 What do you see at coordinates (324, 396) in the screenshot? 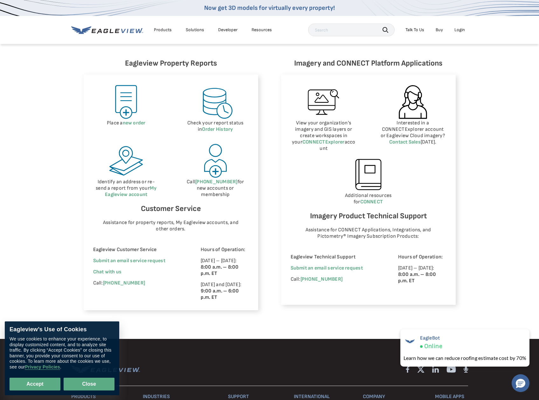
I see `h3: International` at bounding box center [324, 396].